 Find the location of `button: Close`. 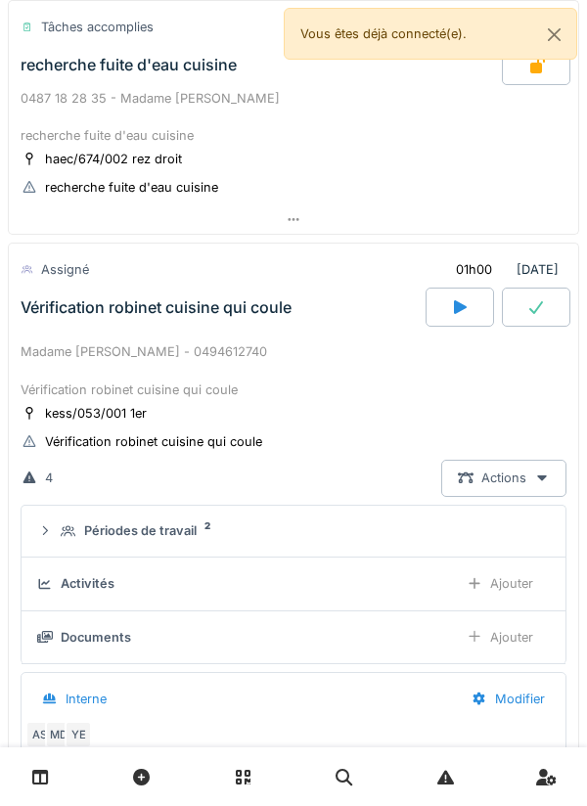

button: Close is located at coordinates (554, 34).